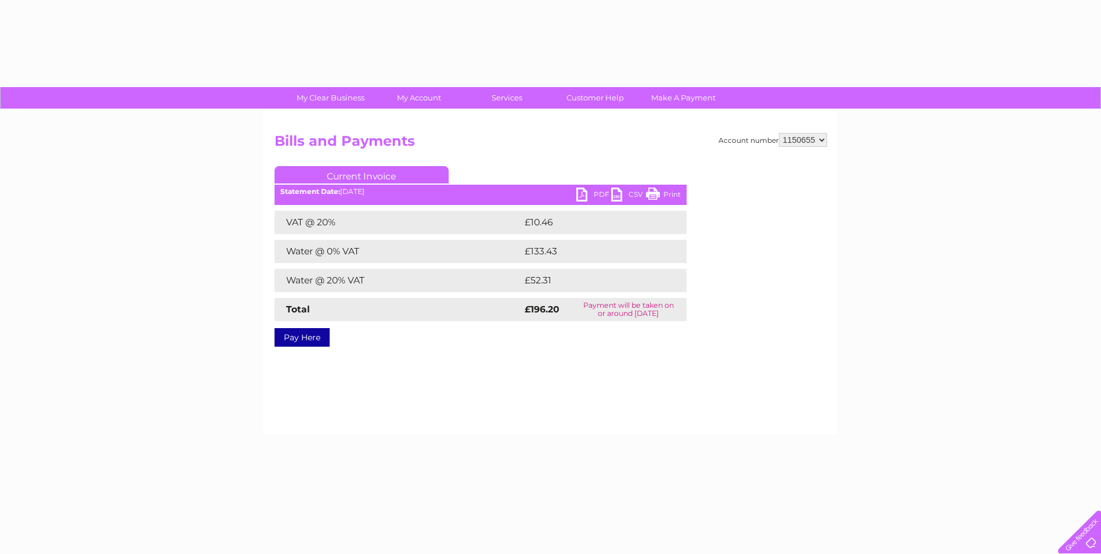 The image size is (1101, 554). I want to click on a: Pay Here, so click(302, 337).